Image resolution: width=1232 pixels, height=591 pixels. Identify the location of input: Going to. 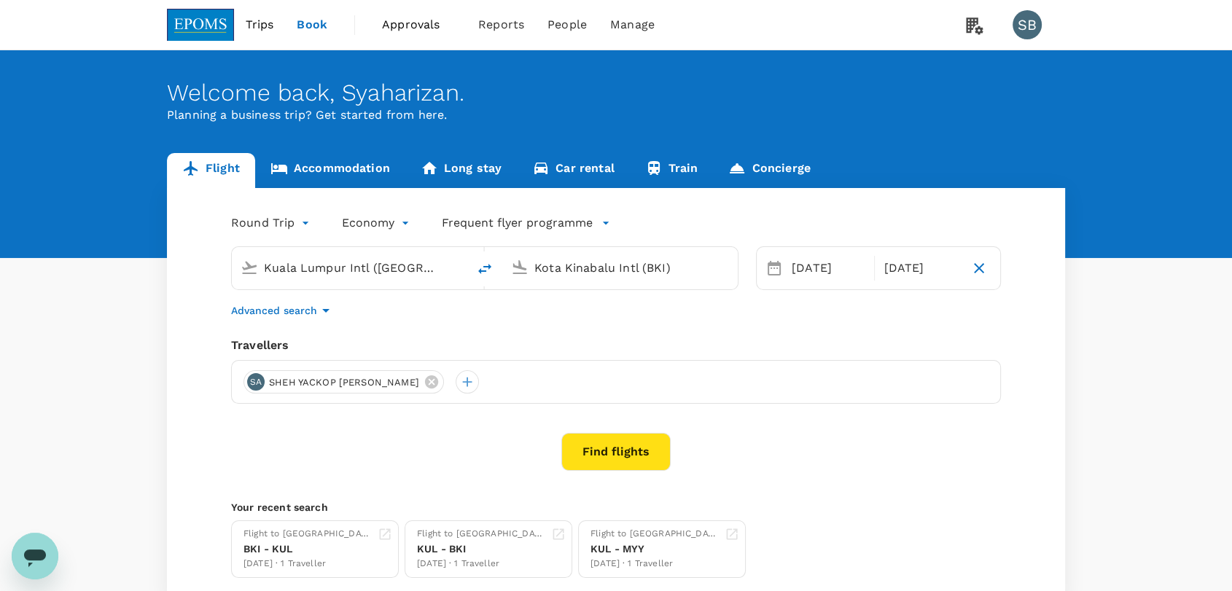
(620, 267).